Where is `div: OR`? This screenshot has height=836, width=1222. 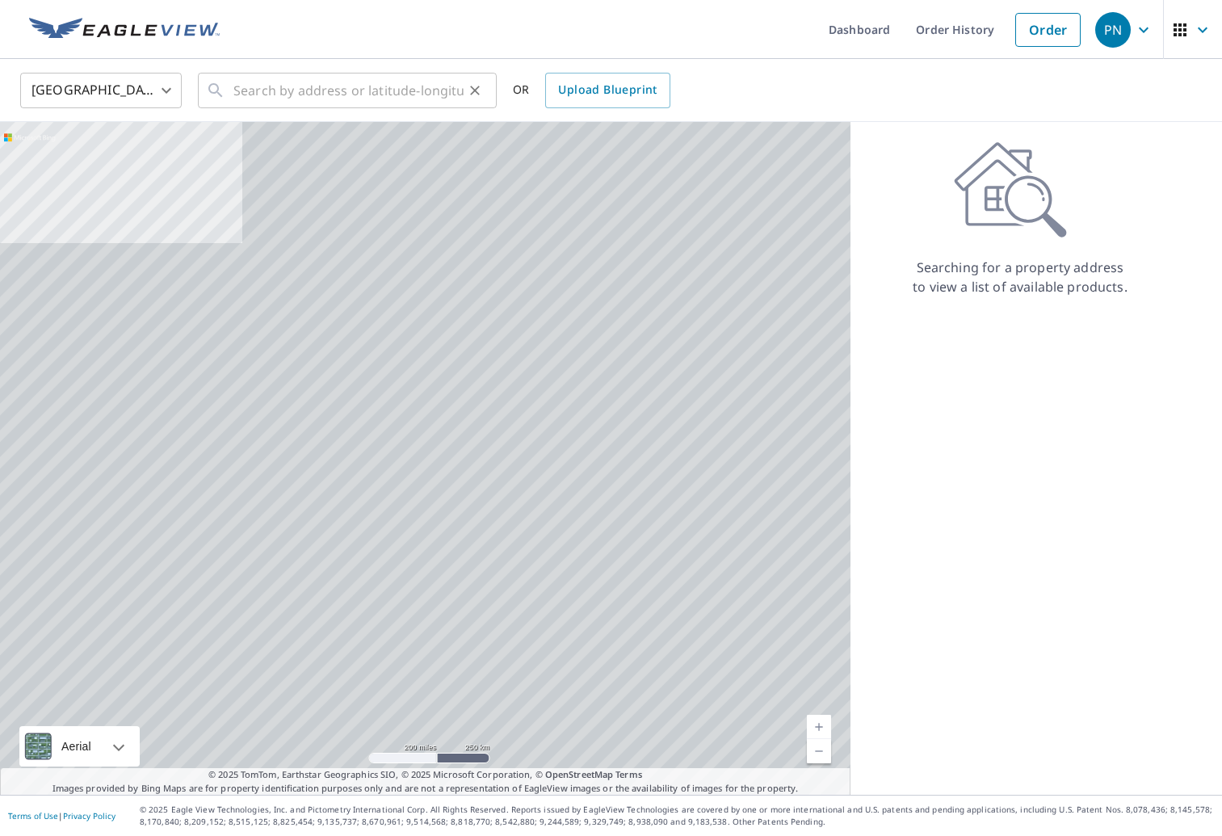
div: OR is located at coordinates (591, 90).